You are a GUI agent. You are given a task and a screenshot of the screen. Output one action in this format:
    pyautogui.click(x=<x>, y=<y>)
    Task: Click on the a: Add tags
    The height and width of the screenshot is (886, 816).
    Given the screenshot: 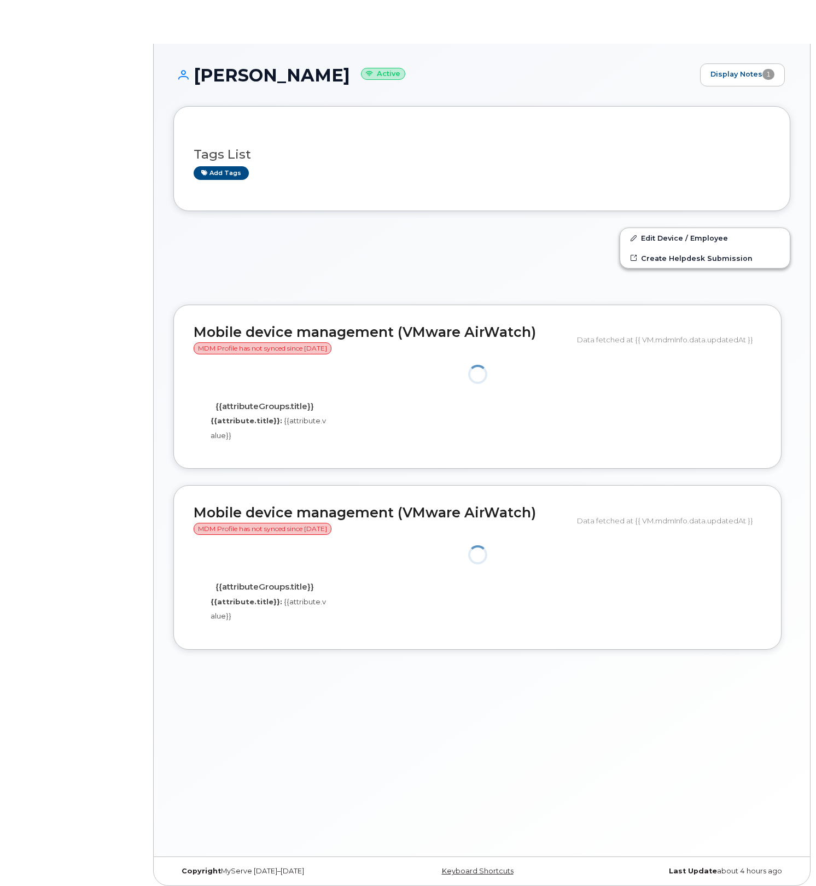 What is the action you would take?
    pyautogui.click(x=221, y=173)
    